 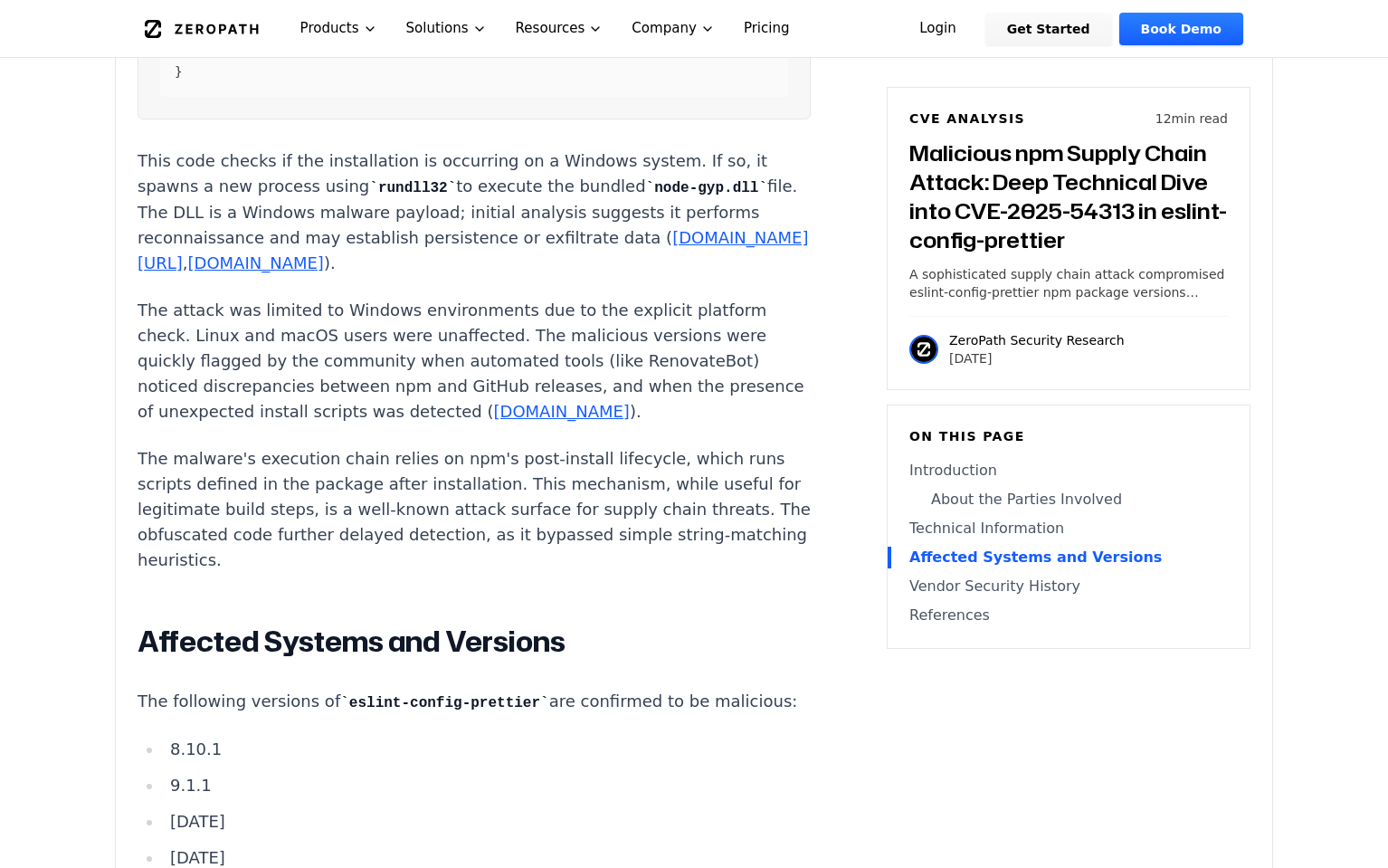 I want to click on code: eslint-config-prettier, so click(x=445, y=703).